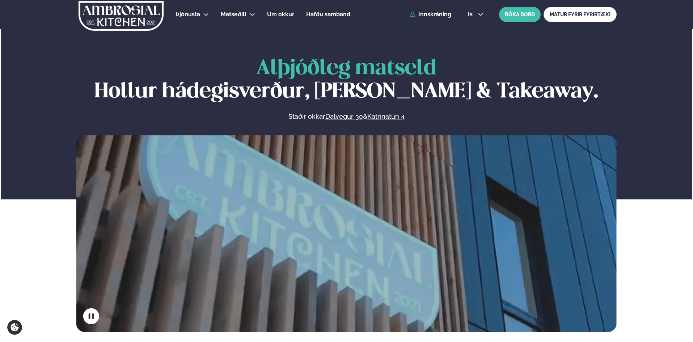  I want to click on span: Alþjóðleg matseld, so click(346, 68).